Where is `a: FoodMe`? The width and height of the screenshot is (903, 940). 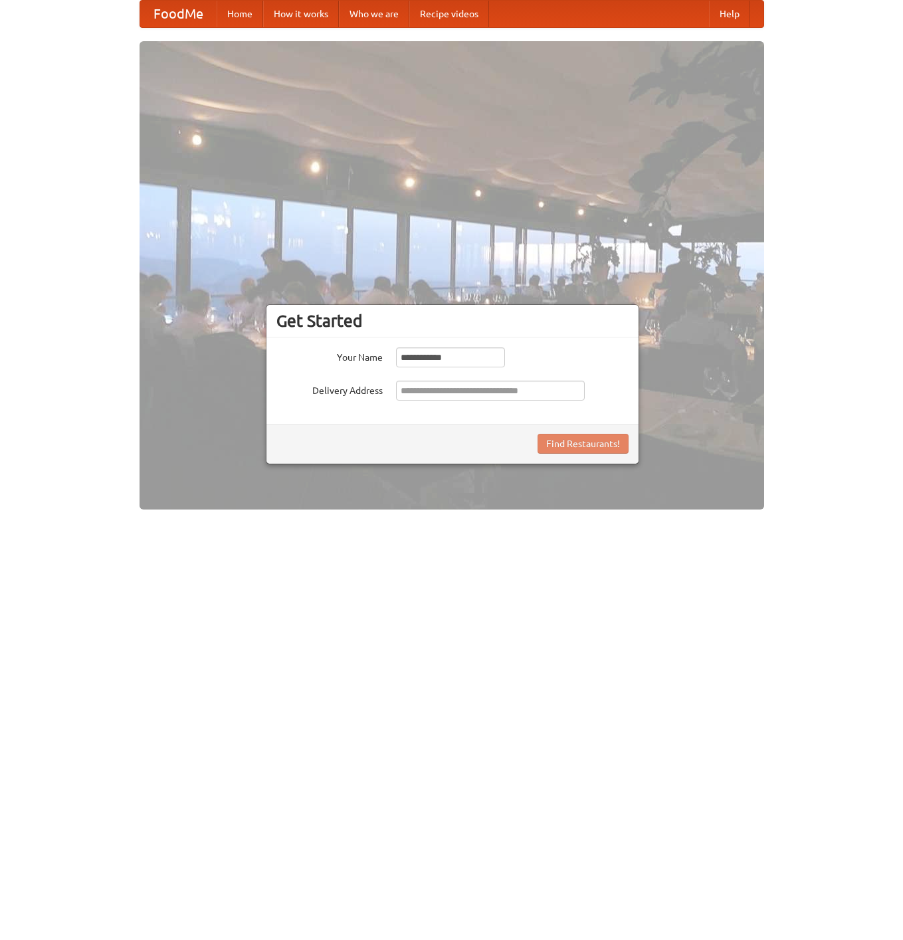
a: FoodMe is located at coordinates (178, 14).